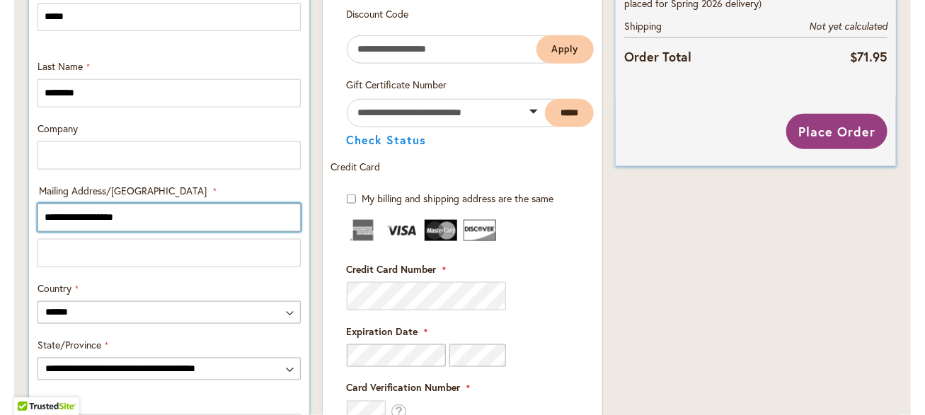  Describe the element at coordinates (403, 388) in the screenshot. I see `span: Card Verification Number` at that location.